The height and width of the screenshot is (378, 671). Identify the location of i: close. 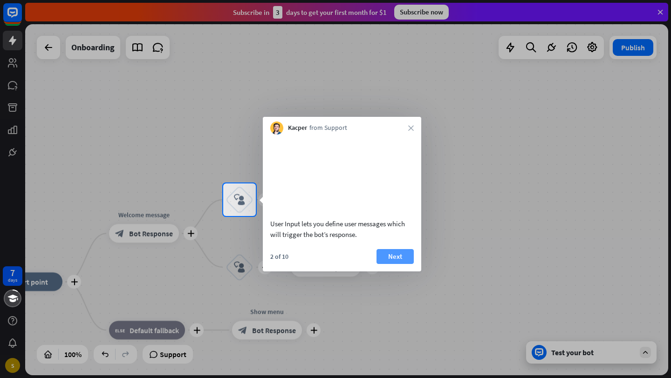
(411, 128).